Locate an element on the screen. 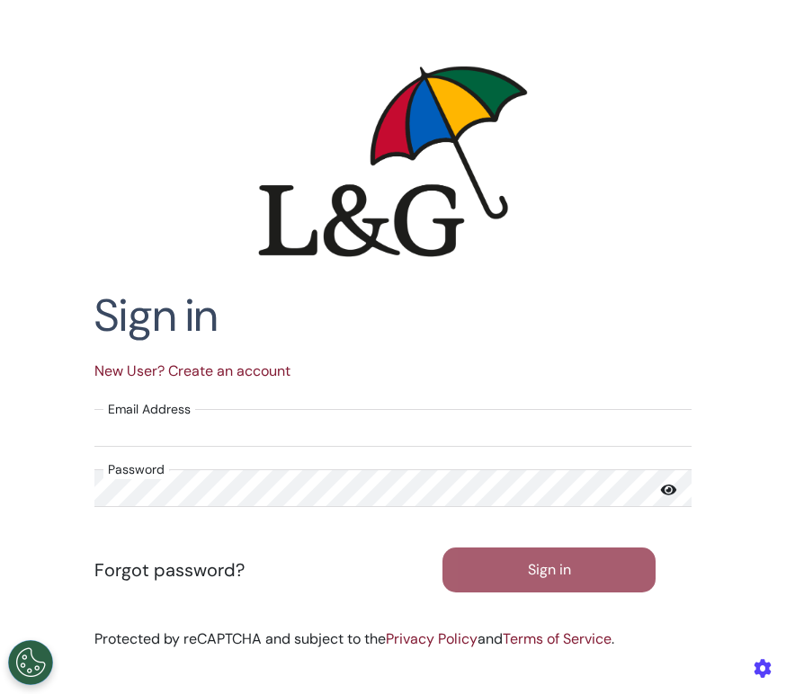 This screenshot has height=694, width=786. span: Forgot password? is located at coordinates (169, 570).